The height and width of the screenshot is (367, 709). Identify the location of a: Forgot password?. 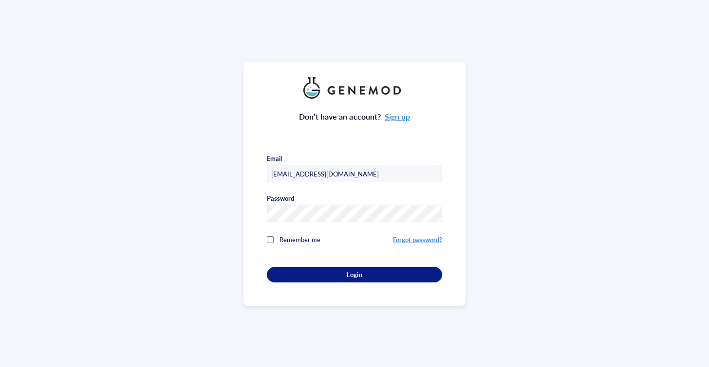
(417, 239).